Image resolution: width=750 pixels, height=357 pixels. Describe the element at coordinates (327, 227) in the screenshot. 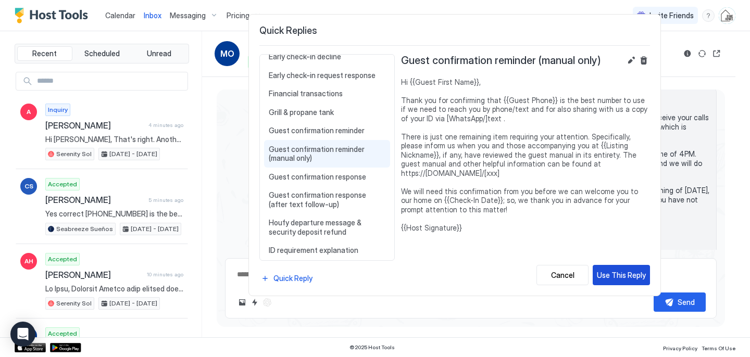

I see `span: Houfy departure message & security deposit refund` at that location.